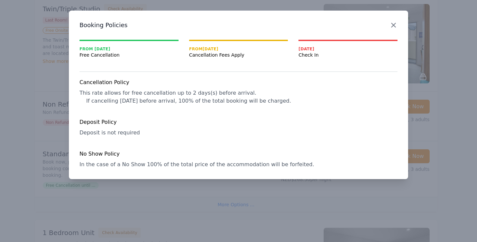 Image resolution: width=477 pixels, height=242 pixels. What do you see at coordinates (239, 25) in the screenshot?
I see `h3: Booking Policies` at bounding box center [239, 25].